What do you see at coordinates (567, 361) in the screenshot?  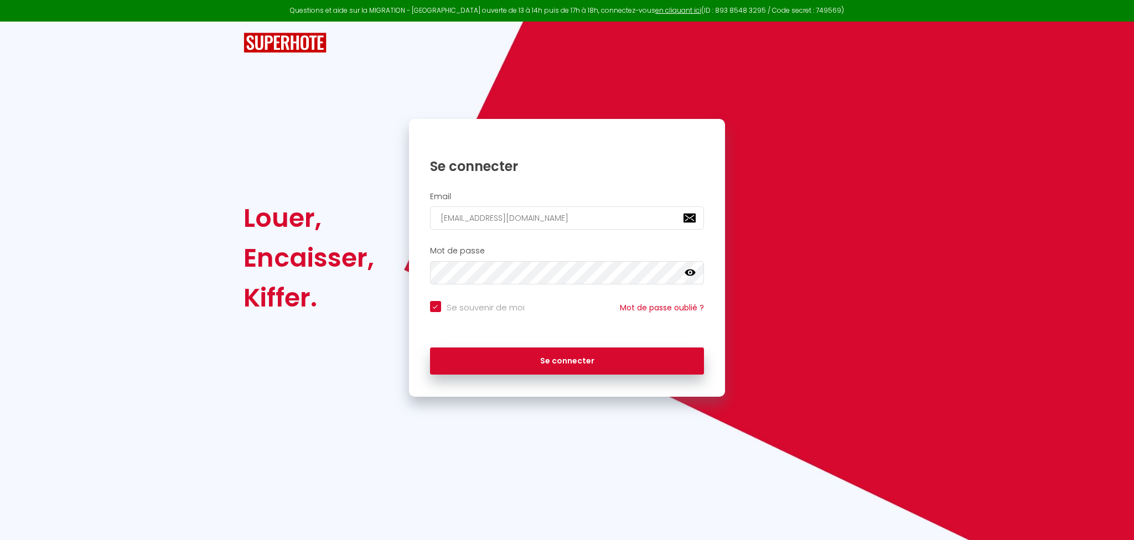 I see `button: Se connecter` at bounding box center [567, 361].